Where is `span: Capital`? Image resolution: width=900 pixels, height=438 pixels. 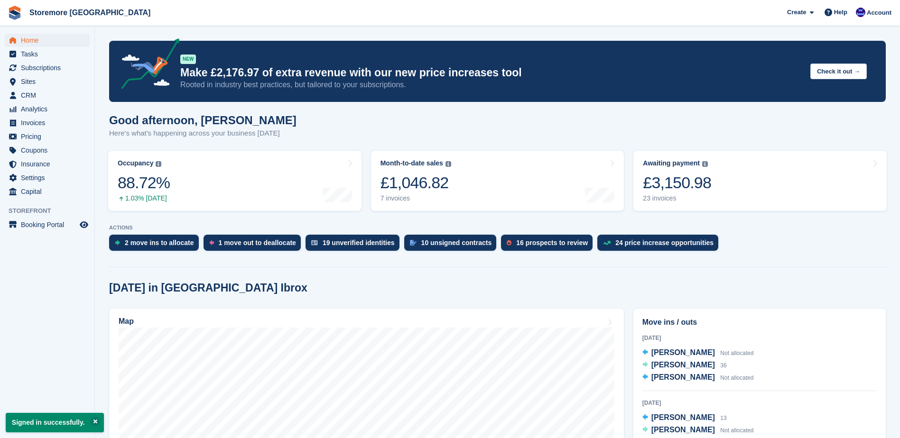
span: Capital is located at coordinates (49, 192).